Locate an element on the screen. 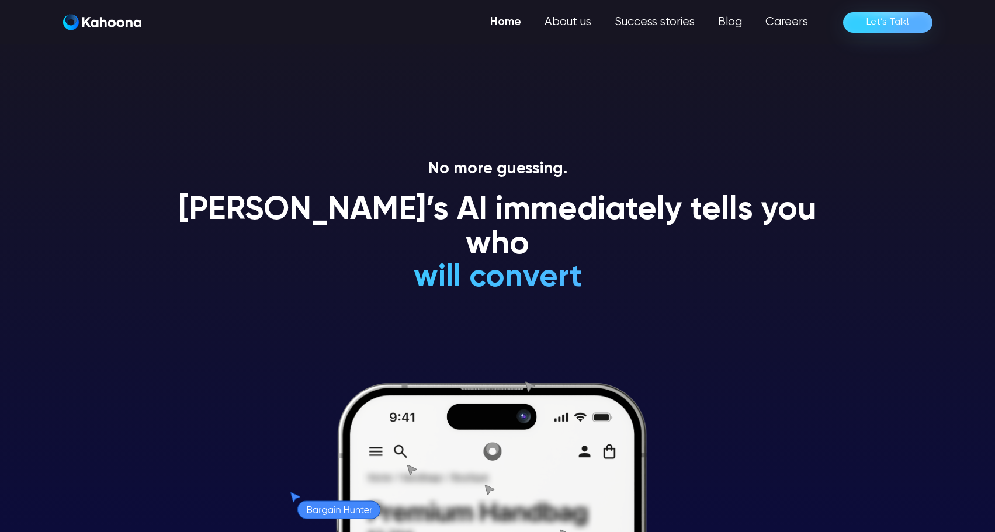  img: Kahoona logo white is located at coordinates (102, 22).